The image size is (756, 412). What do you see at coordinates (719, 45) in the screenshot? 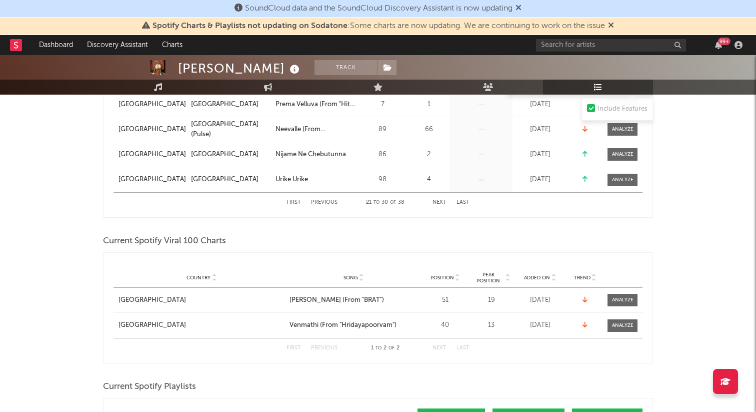
I see `button: 99+` at bounding box center [719, 45].